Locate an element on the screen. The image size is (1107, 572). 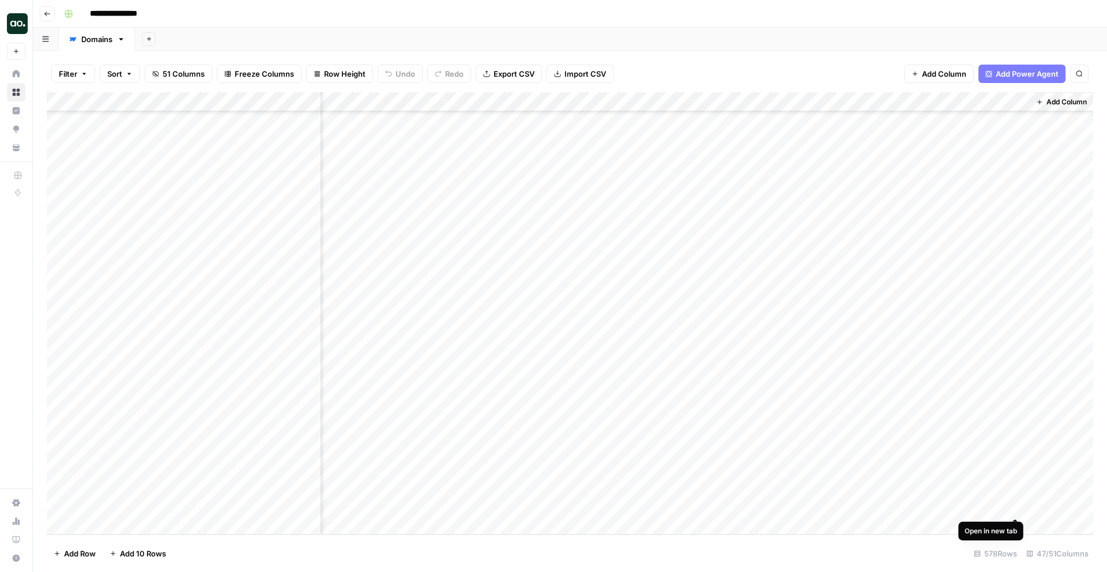
button: Workspace: AO Internal Ops is located at coordinates (16, 24).